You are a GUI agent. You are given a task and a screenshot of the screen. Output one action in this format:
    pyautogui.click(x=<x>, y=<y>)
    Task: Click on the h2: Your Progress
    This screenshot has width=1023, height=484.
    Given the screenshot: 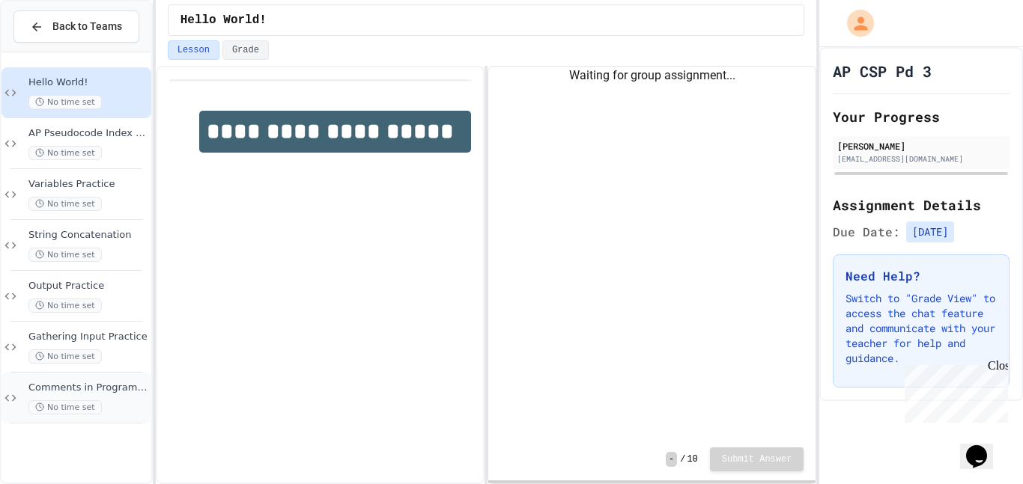 What is the action you would take?
    pyautogui.click(x=921, y=117)
    